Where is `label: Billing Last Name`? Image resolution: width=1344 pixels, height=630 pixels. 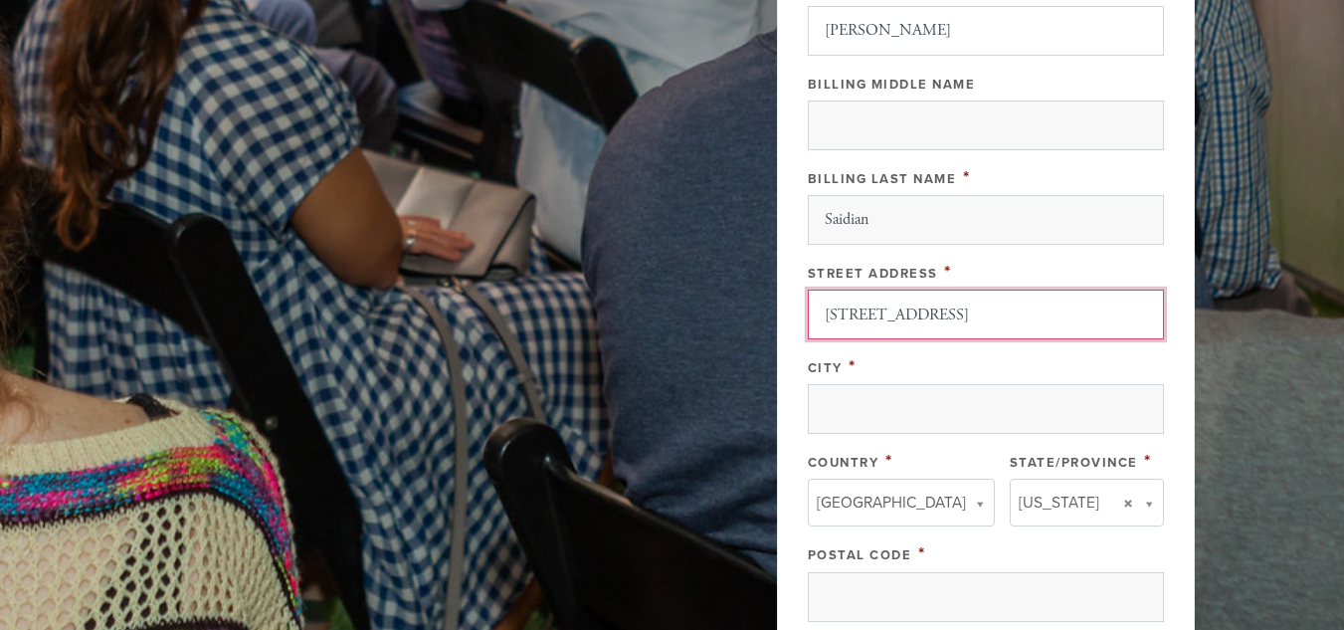 label: Billing Last Name is located at coordinates (882, 179).